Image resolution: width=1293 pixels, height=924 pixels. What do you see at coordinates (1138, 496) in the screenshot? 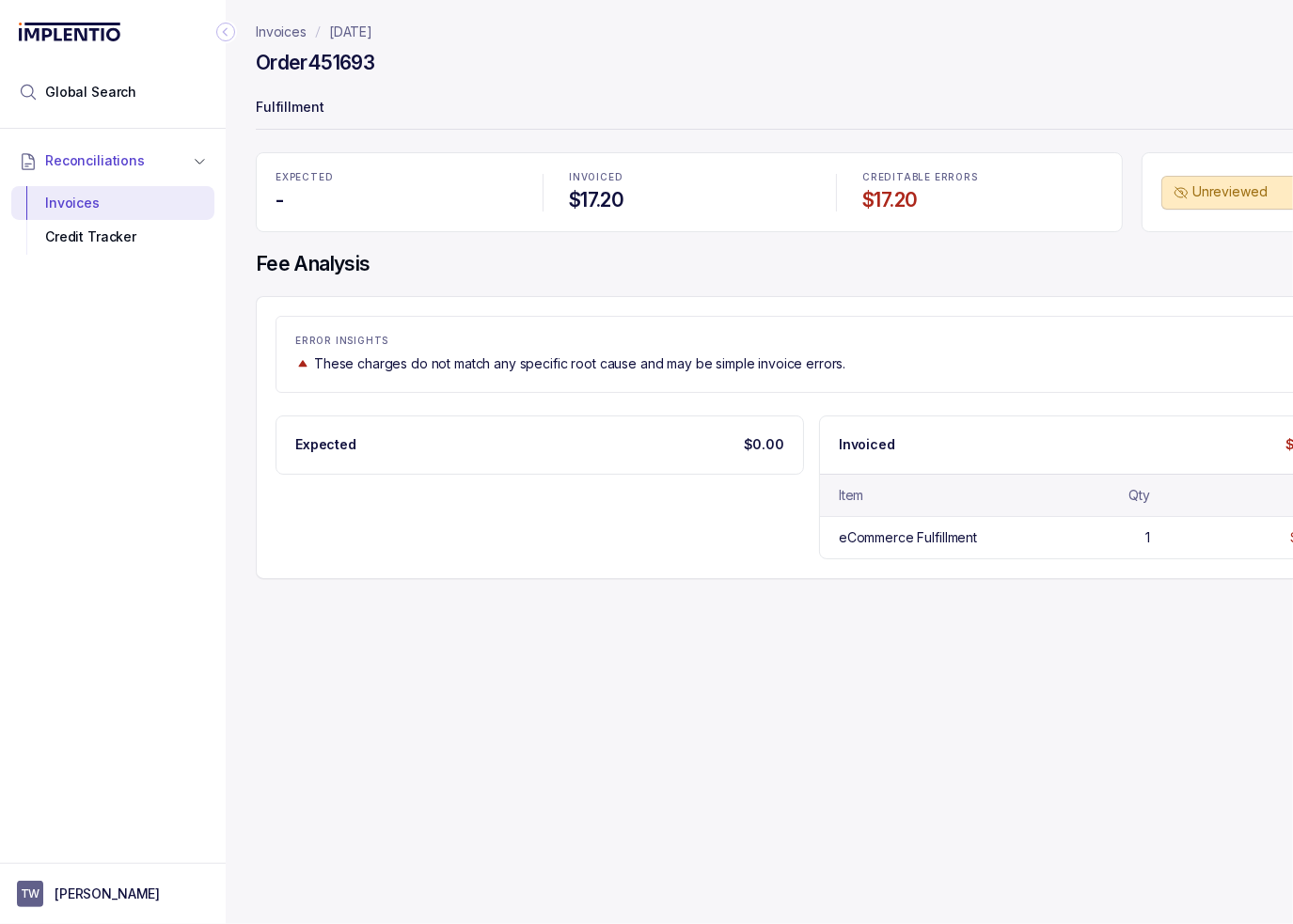
I see `div: Qty` at bounding box center [1138, 496].